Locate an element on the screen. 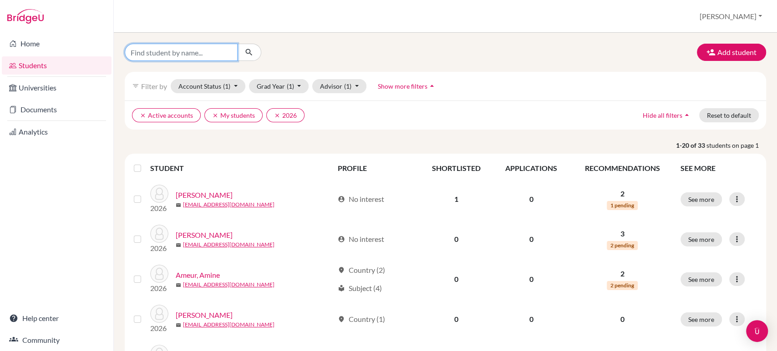  button: Account Status(1) is located at coordinates (208, 86).